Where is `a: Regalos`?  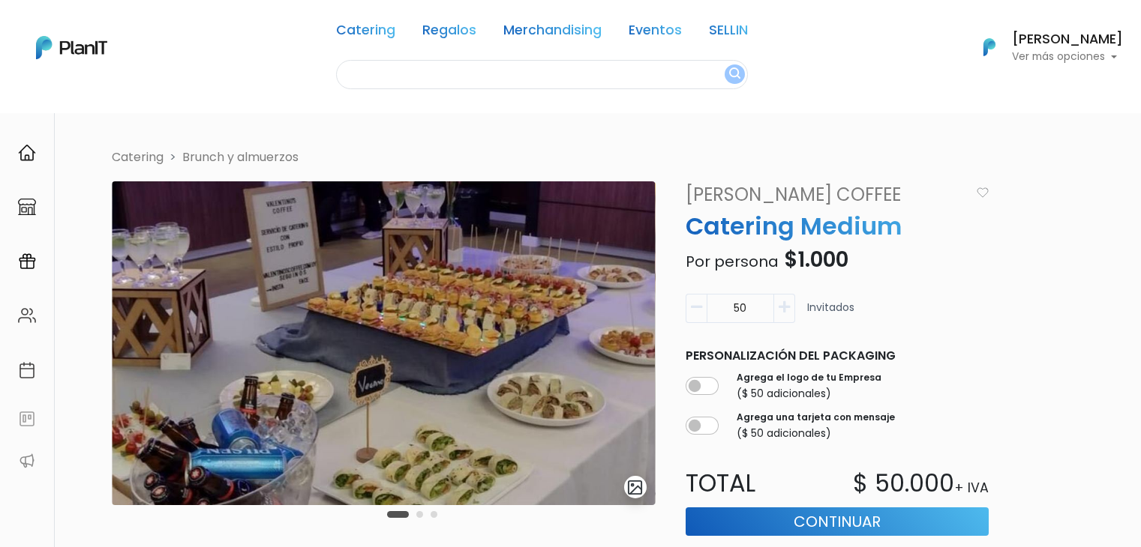
a: Regalos is located at coordinates (449, 33).